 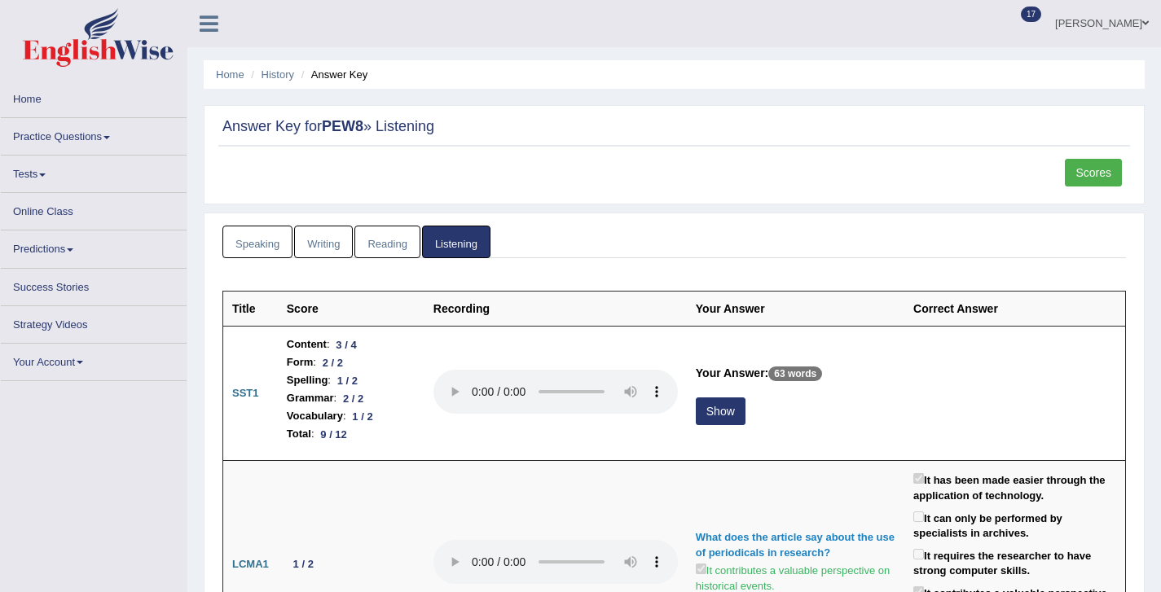 I want to click on div: 9 / 12, so click(x=334, y=434).